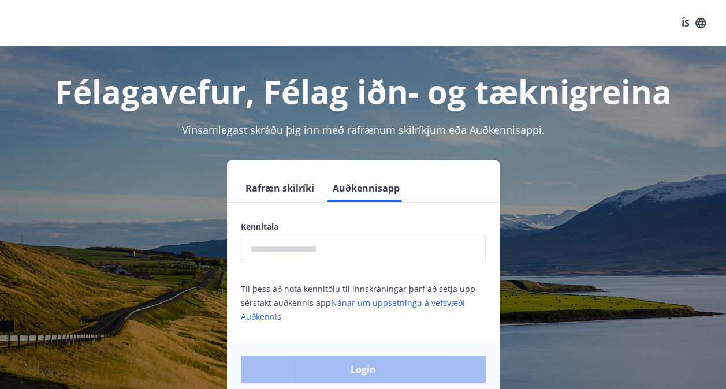  Describe the element at coordinates (280, 188) in the screenshot. I see `button: Rafræn skilríki` at that location.